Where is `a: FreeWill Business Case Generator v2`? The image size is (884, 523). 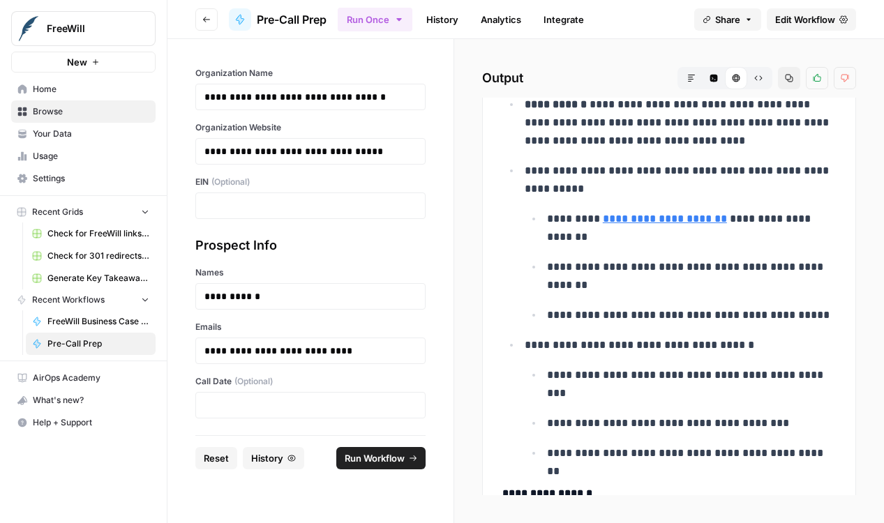 a: FreeWill Business Case Generator v2 is located at coordinates (91, 322).